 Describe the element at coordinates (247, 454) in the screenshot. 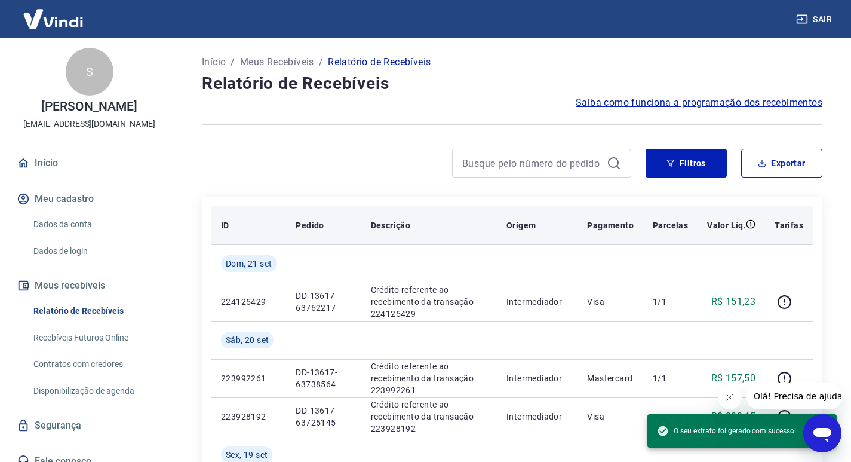

I see `span: Sex, 19 set` at that location.